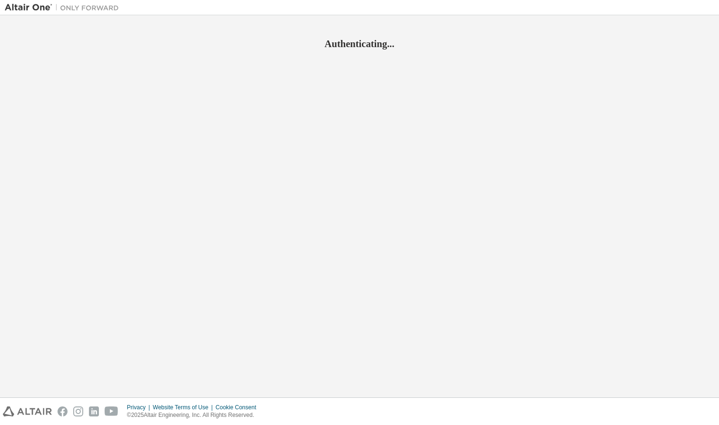 This screenshot has height=425, width=719. I want to click on img: facebook.svg, so click(62, 411).